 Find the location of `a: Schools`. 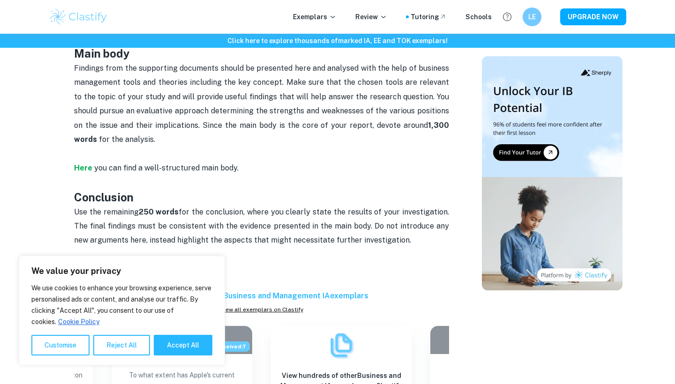

a: Schools is located at coordinates (479, 17).